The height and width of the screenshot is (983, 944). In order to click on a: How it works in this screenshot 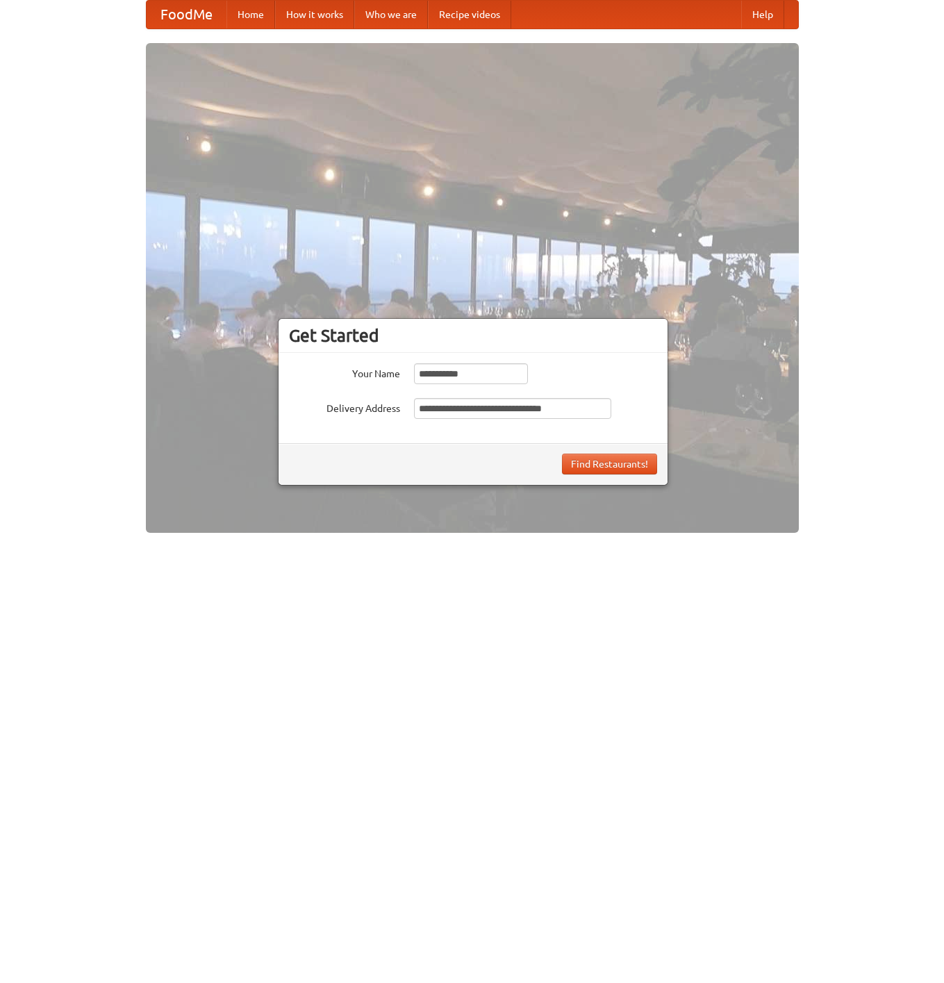, I will do `click(315, 15)`.